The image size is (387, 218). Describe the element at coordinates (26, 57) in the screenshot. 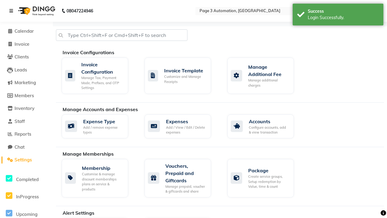

I see `a: Clients` at that location.